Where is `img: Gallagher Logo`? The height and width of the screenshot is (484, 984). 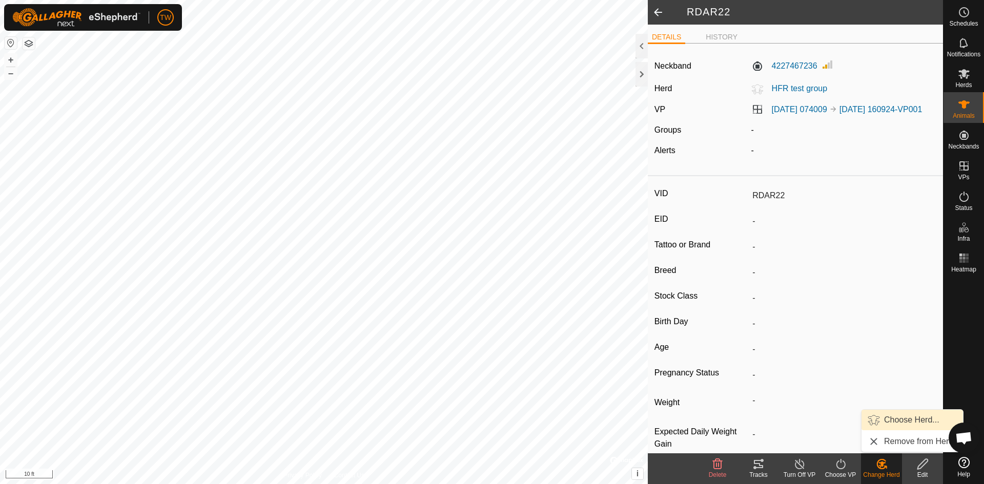
img: Gallagher Logo is located at coordinates (76, 17).